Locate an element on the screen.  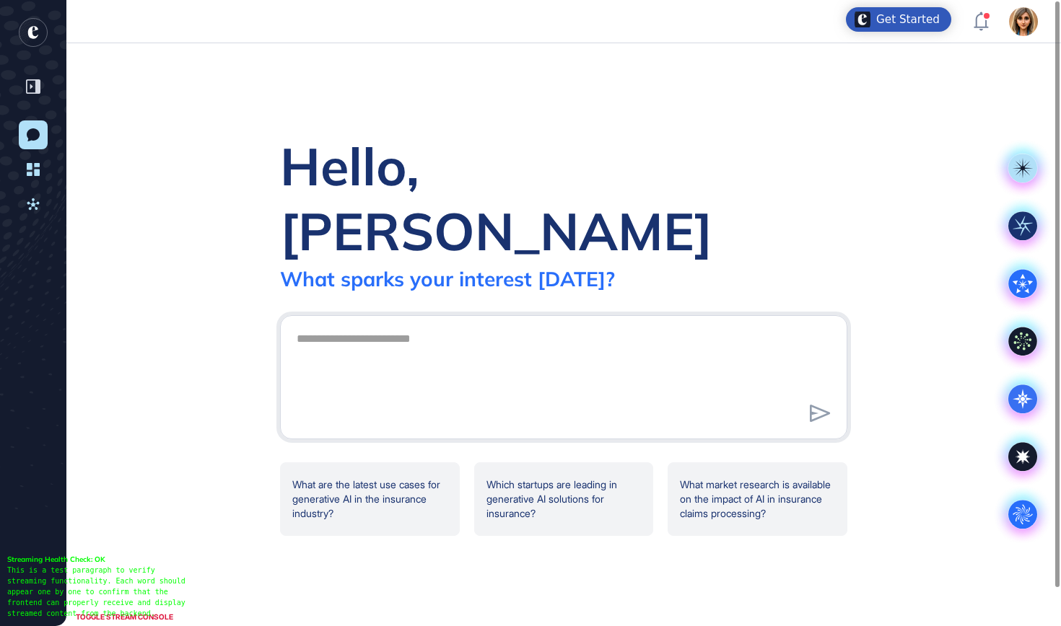
img: launcher-image-alternative-text is located at coordinates (862, 19).